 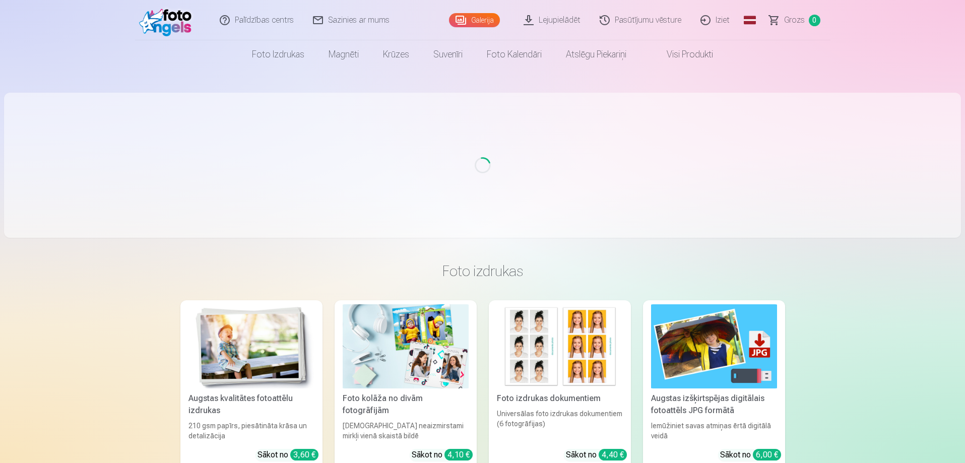 What do you see at coordinates (682, 54) in the screenshot?
I see `a: Visi produkti` at bounding box center [682, 54].